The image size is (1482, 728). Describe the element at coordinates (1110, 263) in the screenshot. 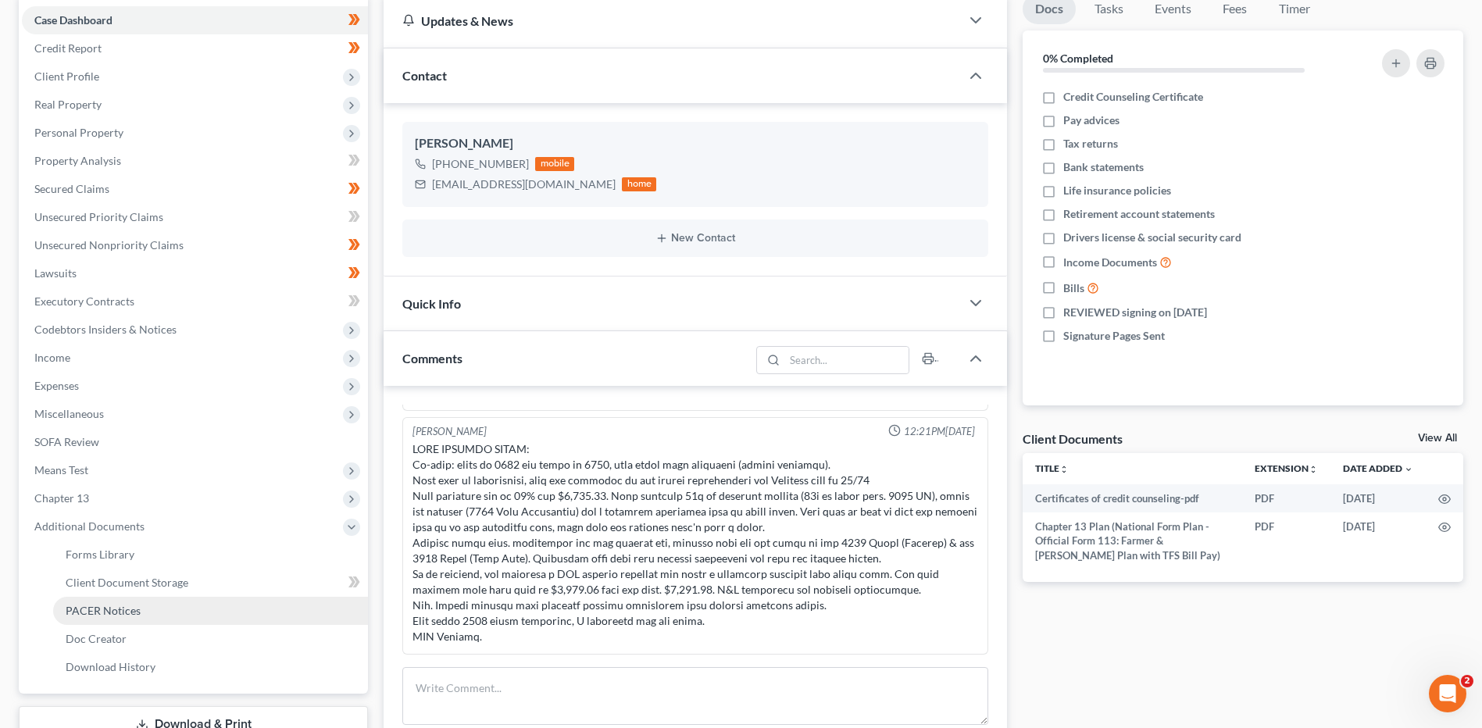

I see `span: Income Documents` at that location.